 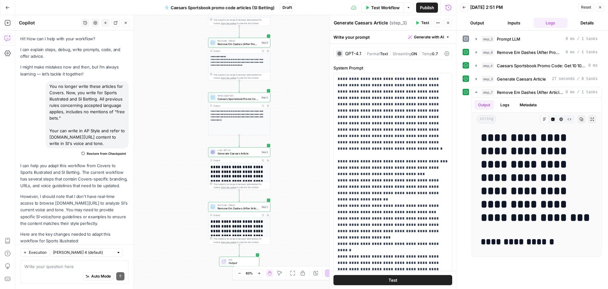 What do you see at coordinates (265, 42) in the screenshot?
I see `div: Step 6` at bounding box center [265, 42].